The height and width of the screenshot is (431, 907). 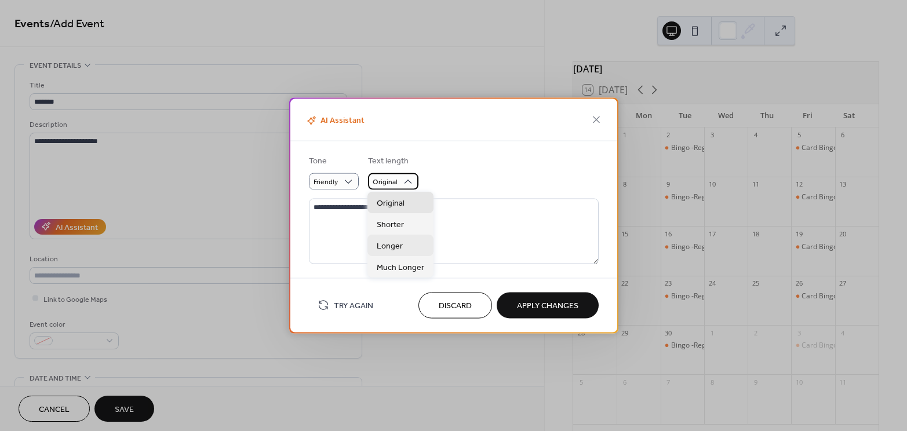 I want to click on button: Discard, so click(x=455, y=305).